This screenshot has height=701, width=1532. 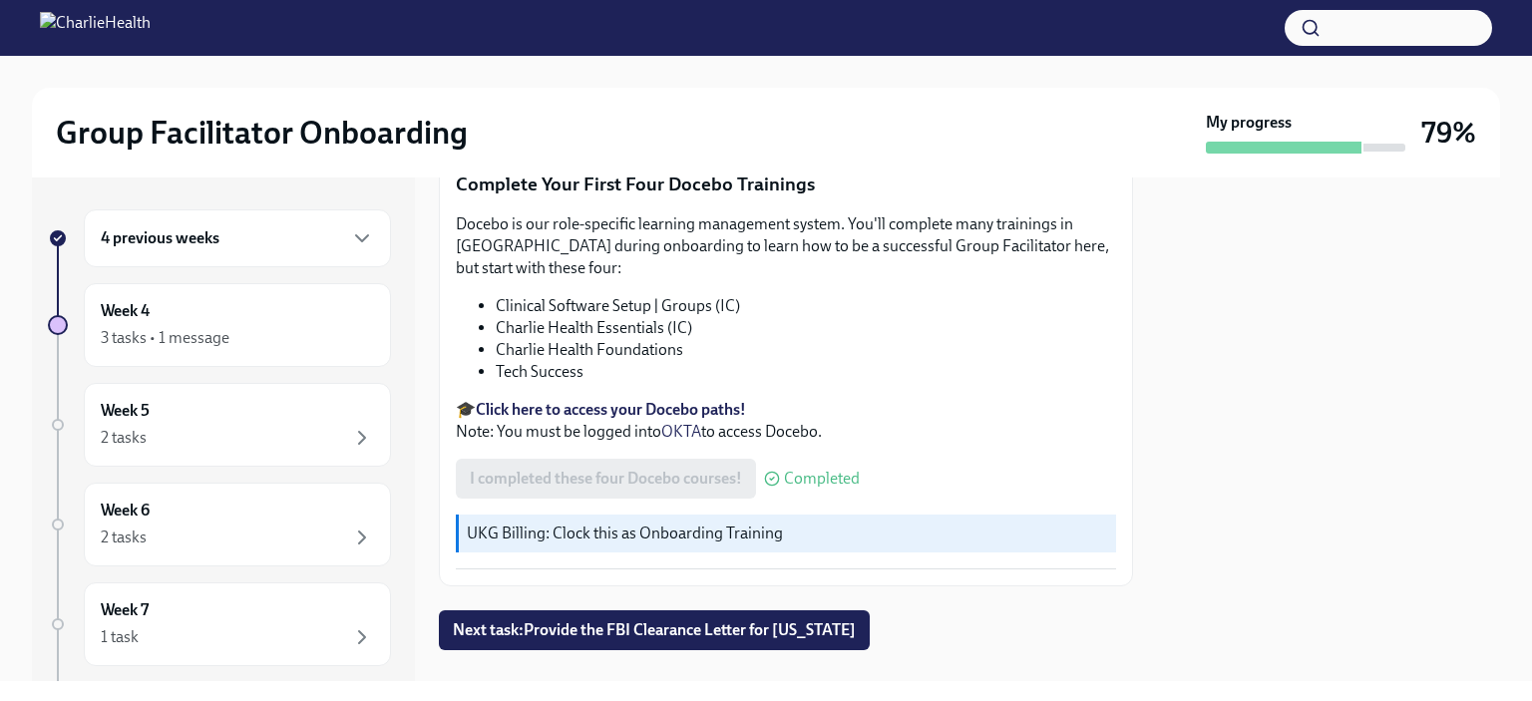 I want to click on li: Charlie Health Essentials (IC), so click(x=806, y=328).